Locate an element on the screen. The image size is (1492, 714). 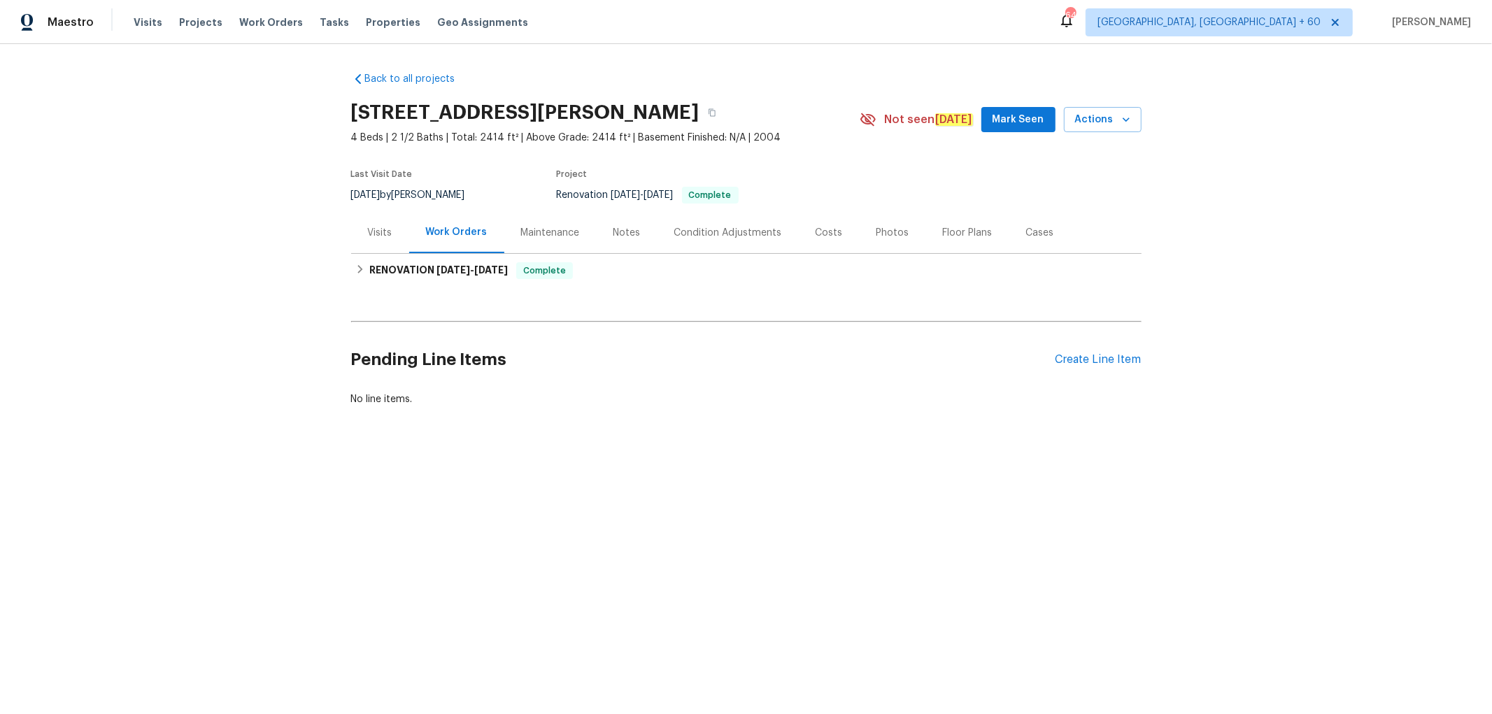
div: Condition Adjustments is located at coordinates (728, 233).